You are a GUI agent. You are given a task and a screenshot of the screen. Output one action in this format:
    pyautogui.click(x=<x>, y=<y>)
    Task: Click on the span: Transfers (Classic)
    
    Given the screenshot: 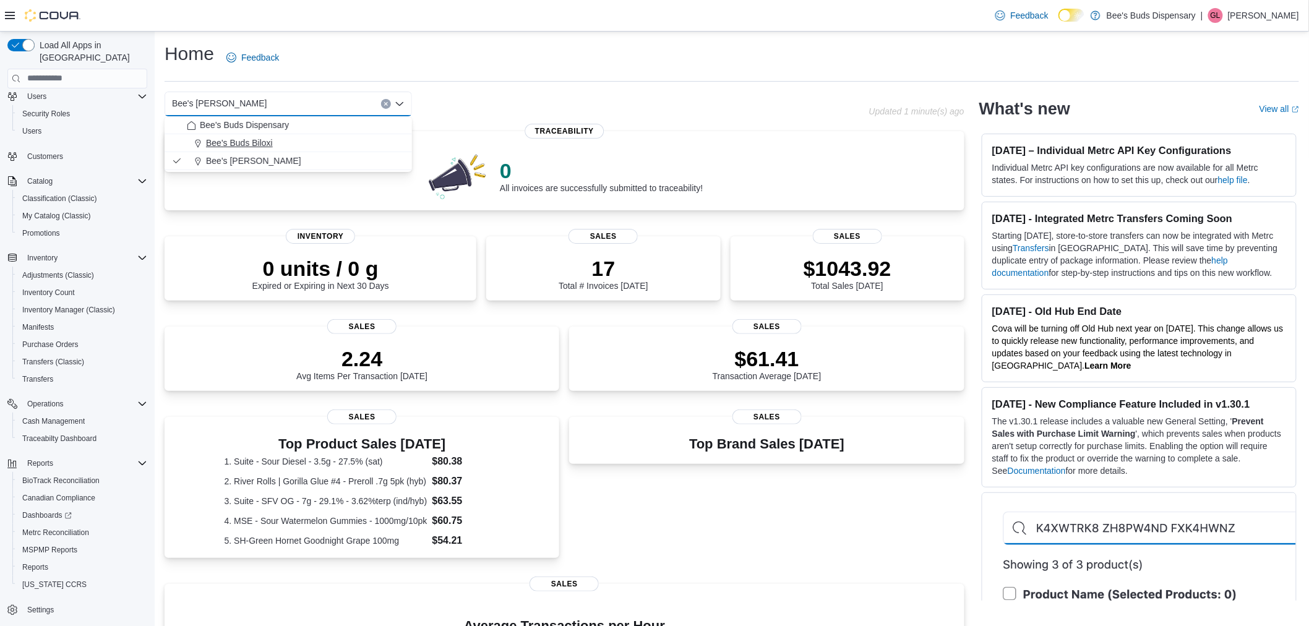 What is the action you would take?
    pyautogui.click(x=53, y=362)
    